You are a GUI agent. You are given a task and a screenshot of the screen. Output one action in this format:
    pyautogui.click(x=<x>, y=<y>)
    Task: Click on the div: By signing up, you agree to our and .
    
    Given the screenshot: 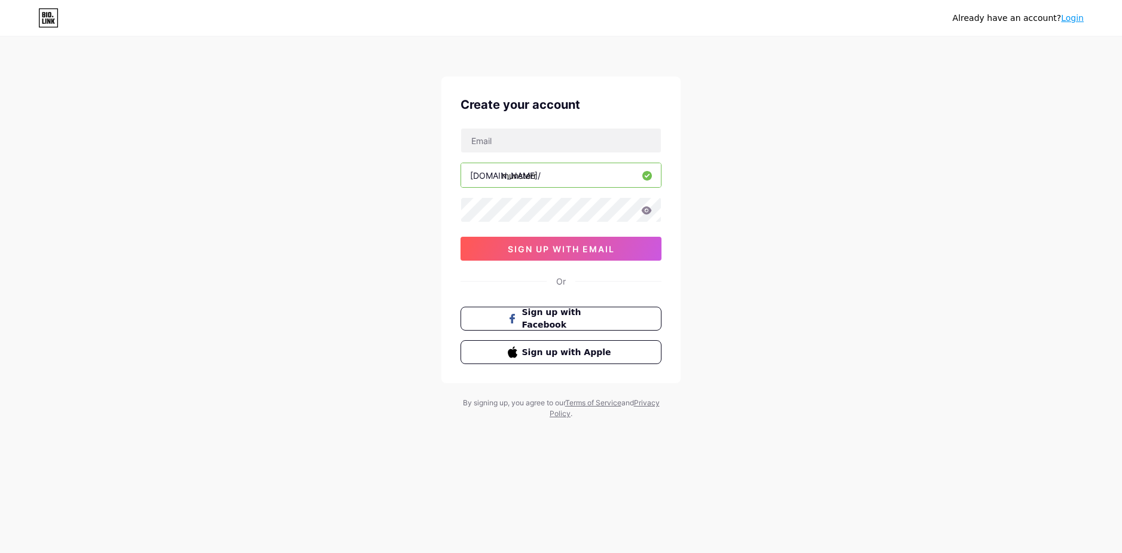 What is the action you would take?
    pyautogui.click(x=561, y=408)
    